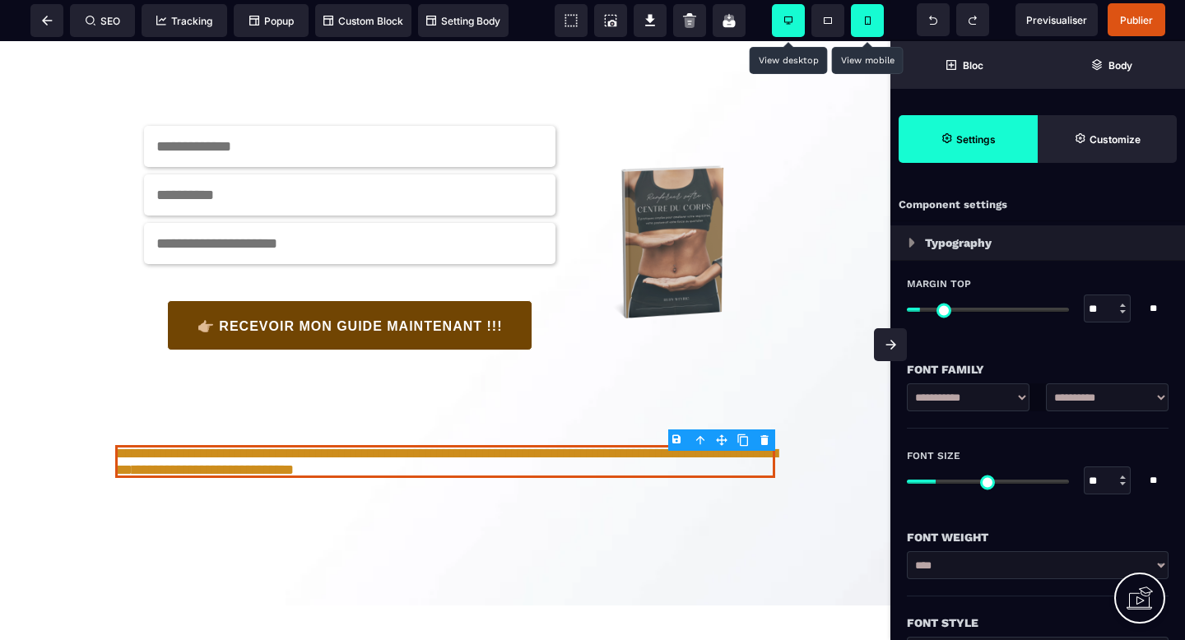 Image resolution: width=1185 pixels, height=640 pixels. I want to click on span: Font Size, so click(933, 456).